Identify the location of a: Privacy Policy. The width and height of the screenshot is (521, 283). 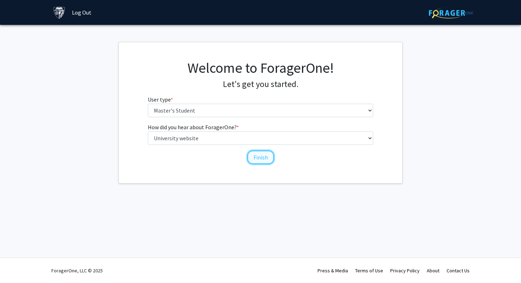
(405, 270).